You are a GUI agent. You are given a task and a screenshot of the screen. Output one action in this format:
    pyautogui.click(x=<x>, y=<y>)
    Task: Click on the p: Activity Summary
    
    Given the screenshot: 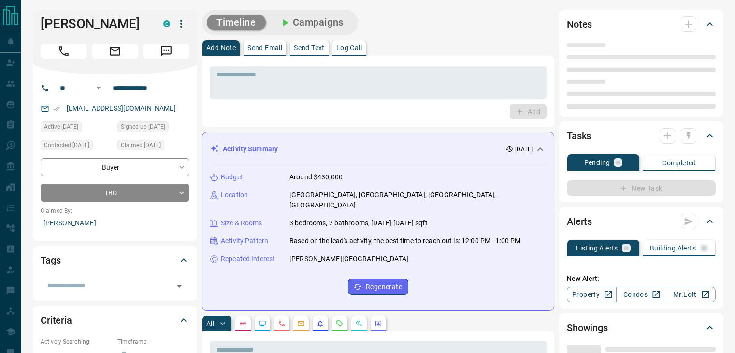 What is the action you would take?
    pyautogui.click(x=250, y=149)
    